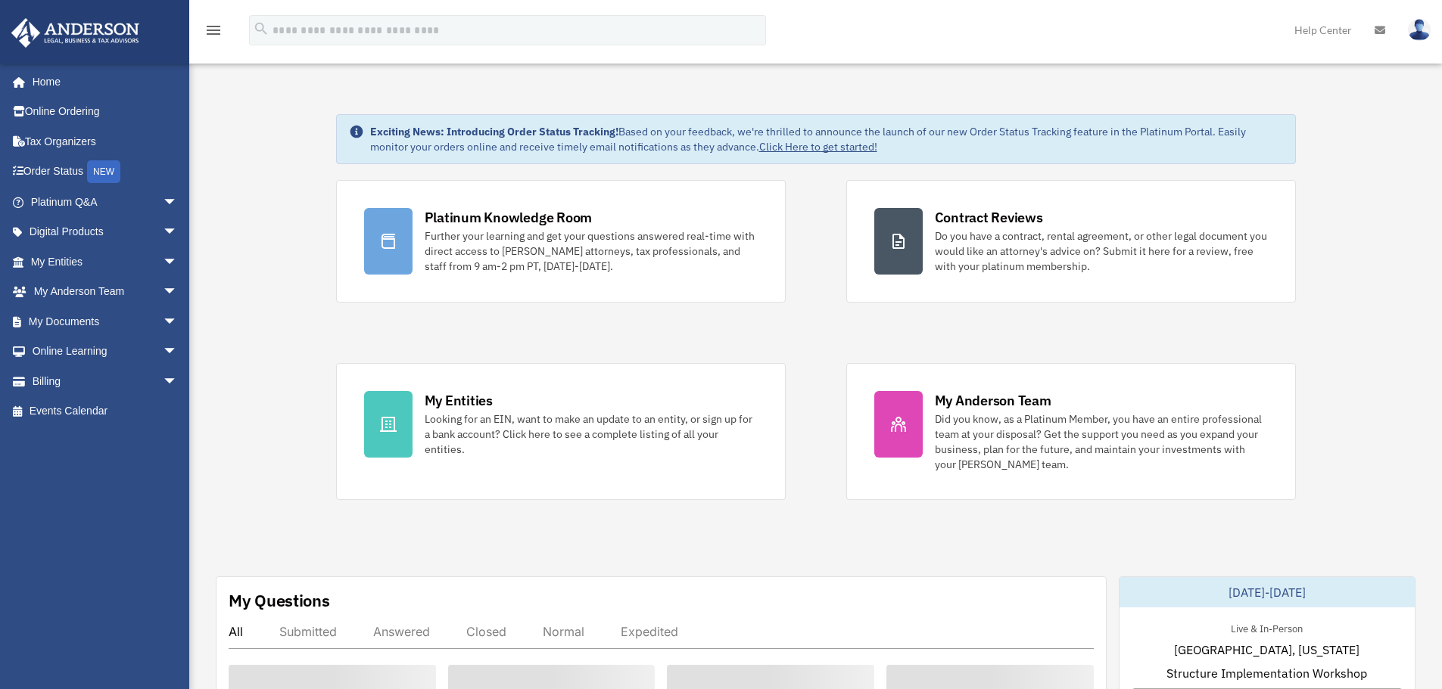 The width and height of the screenshot is (1442, 689). What do you see at coordinates (591, 251) in the screenshot?
I see `div: Further your learning and get your questions answered real-time with direct access to [PERSON_NAM...` at bounding box center [591, 251].